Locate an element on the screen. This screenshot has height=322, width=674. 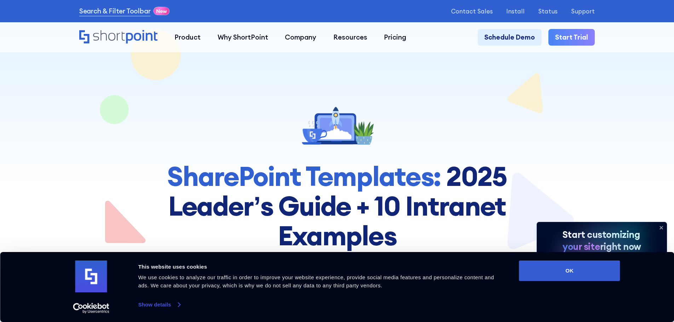
p: Install is located at coordinates (515, 11).